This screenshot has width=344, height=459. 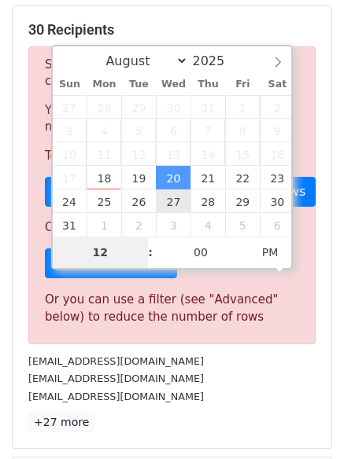 What do you see at coordinates (173, 107) in the screenshot?
I see `span: July 30, 2025` at bounding box center [173, 107].